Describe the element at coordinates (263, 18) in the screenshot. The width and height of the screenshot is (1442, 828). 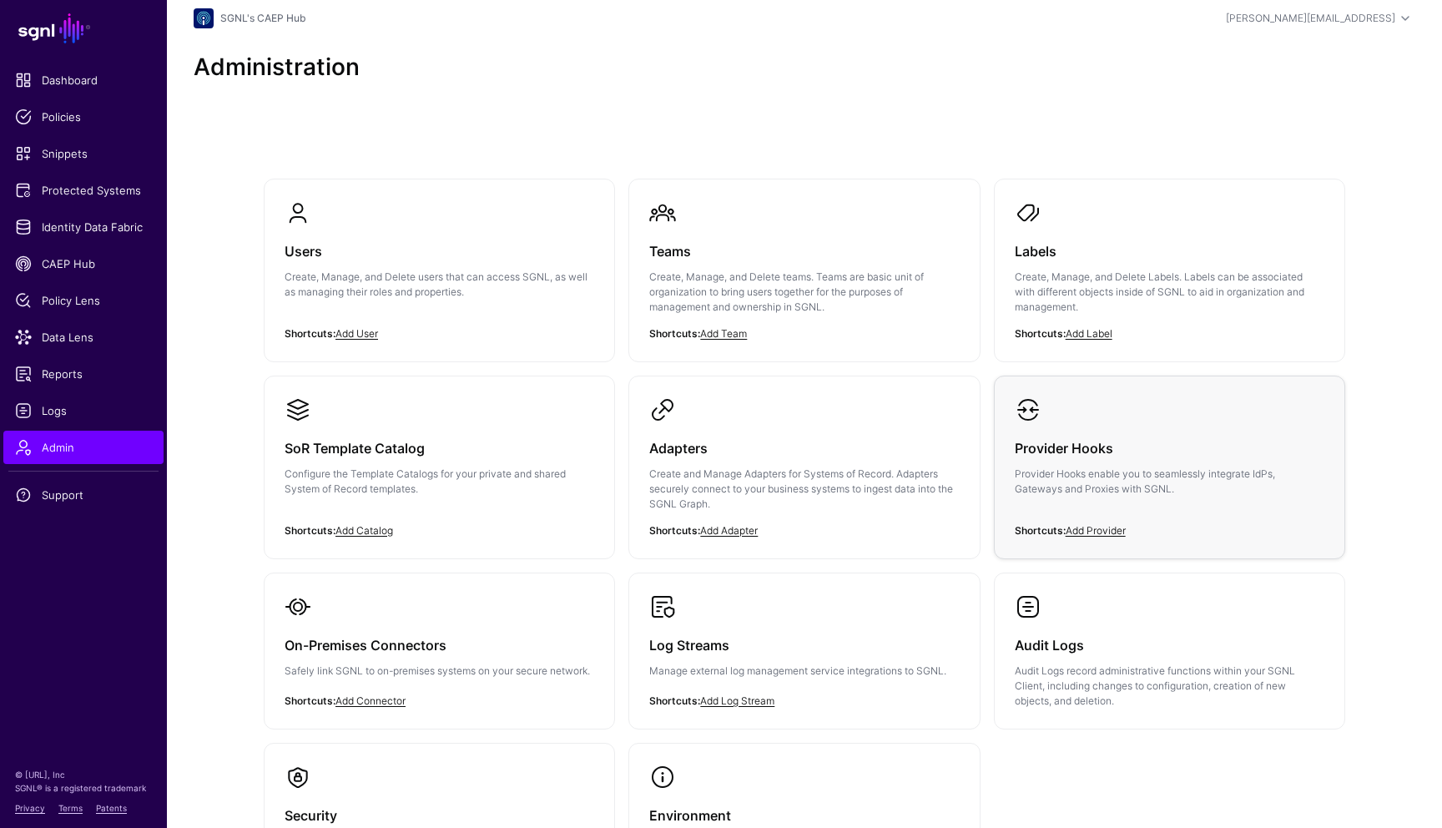
I see `a: SGNL's CAEP Hub` at that location.